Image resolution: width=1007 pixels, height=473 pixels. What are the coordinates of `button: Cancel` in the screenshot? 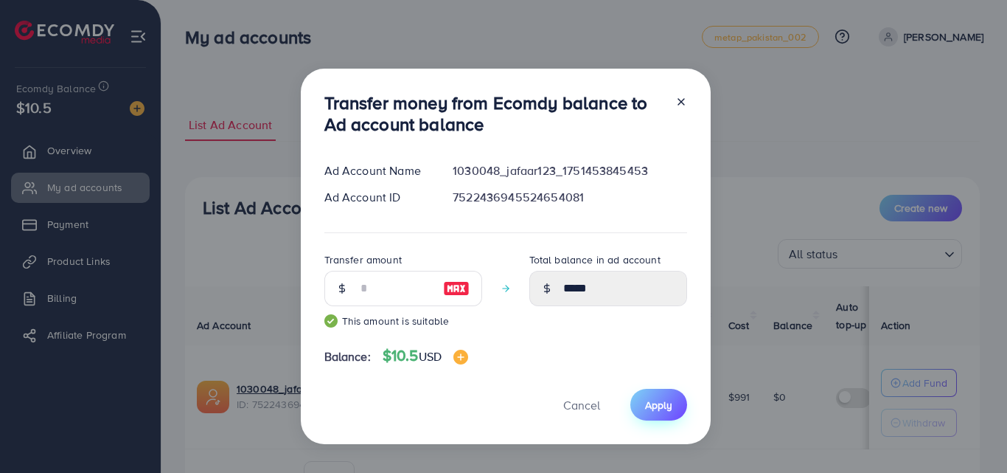 It's located at (582, 404).